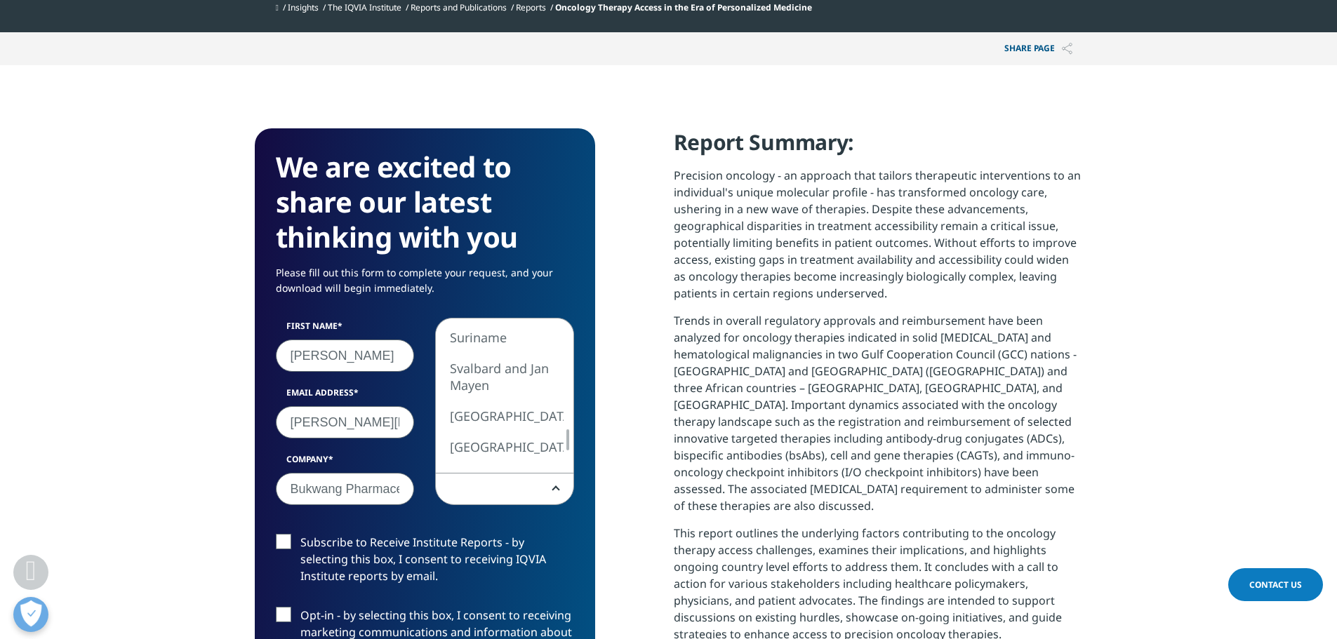  Describe the element at coordinates (1038, 48) in the screenshot. I see `p: Share PAGE` at that location.